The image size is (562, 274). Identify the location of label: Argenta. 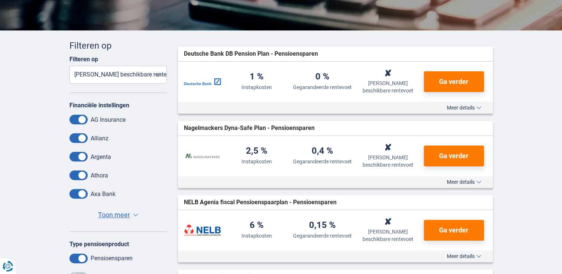
(101, 157).